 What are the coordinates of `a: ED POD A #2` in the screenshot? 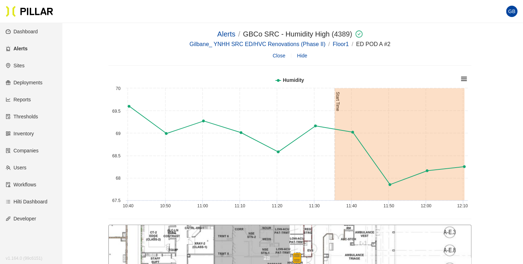 It's located at (373, 44).